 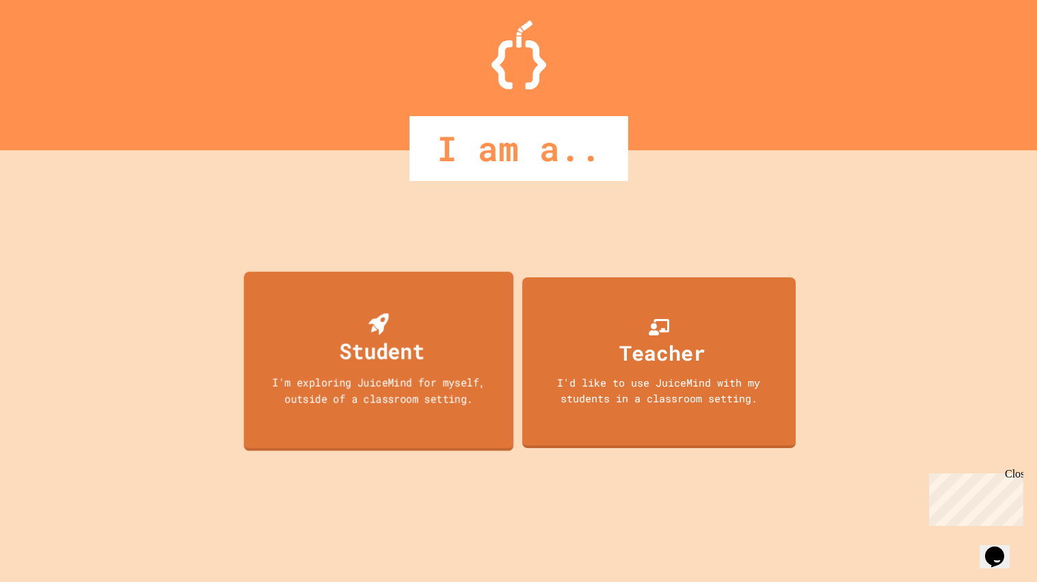 What do you see at coordinates (50, 46) in the screenshot?
I see `div: Chat with us now!Close` at bounding box center [50, 46].